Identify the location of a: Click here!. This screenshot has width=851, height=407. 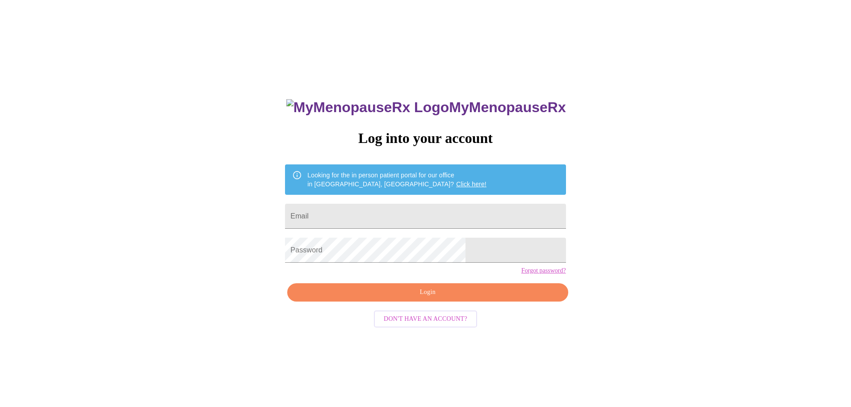
(471, 184).